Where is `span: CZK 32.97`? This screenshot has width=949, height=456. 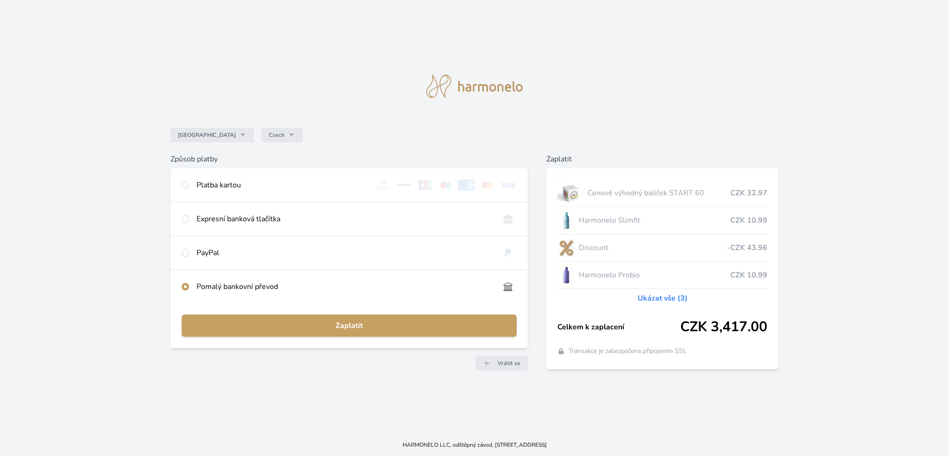 span: CZK 32.97 is located at coordinates (749, 193).